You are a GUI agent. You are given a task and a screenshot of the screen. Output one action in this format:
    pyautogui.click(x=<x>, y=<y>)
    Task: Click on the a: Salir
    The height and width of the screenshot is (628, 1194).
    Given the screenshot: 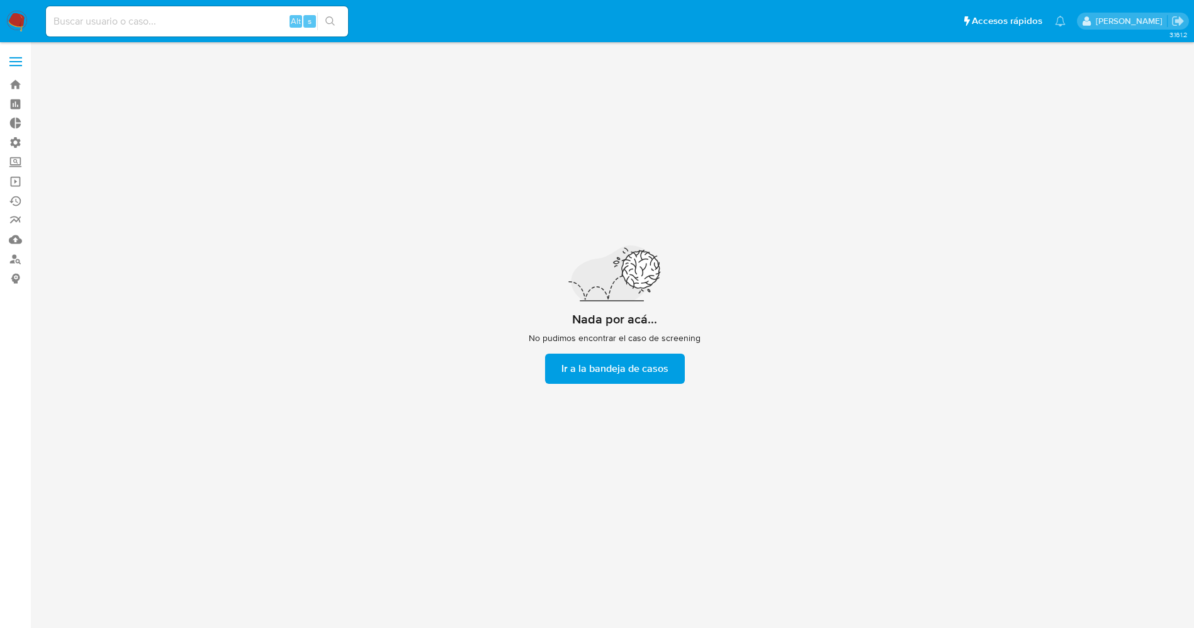 What is the action you would take?
    pyautogui.click(x=1177, y=21)
    